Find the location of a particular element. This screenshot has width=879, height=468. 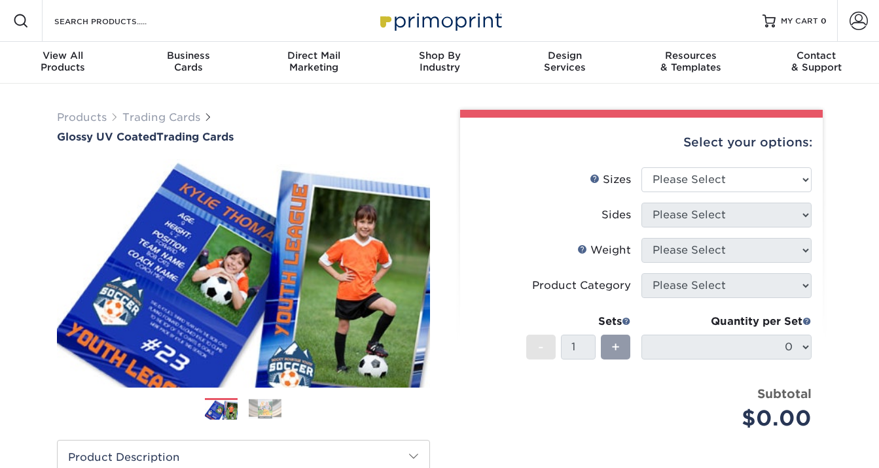

div: Marketing is located at coordinates (314, 62).